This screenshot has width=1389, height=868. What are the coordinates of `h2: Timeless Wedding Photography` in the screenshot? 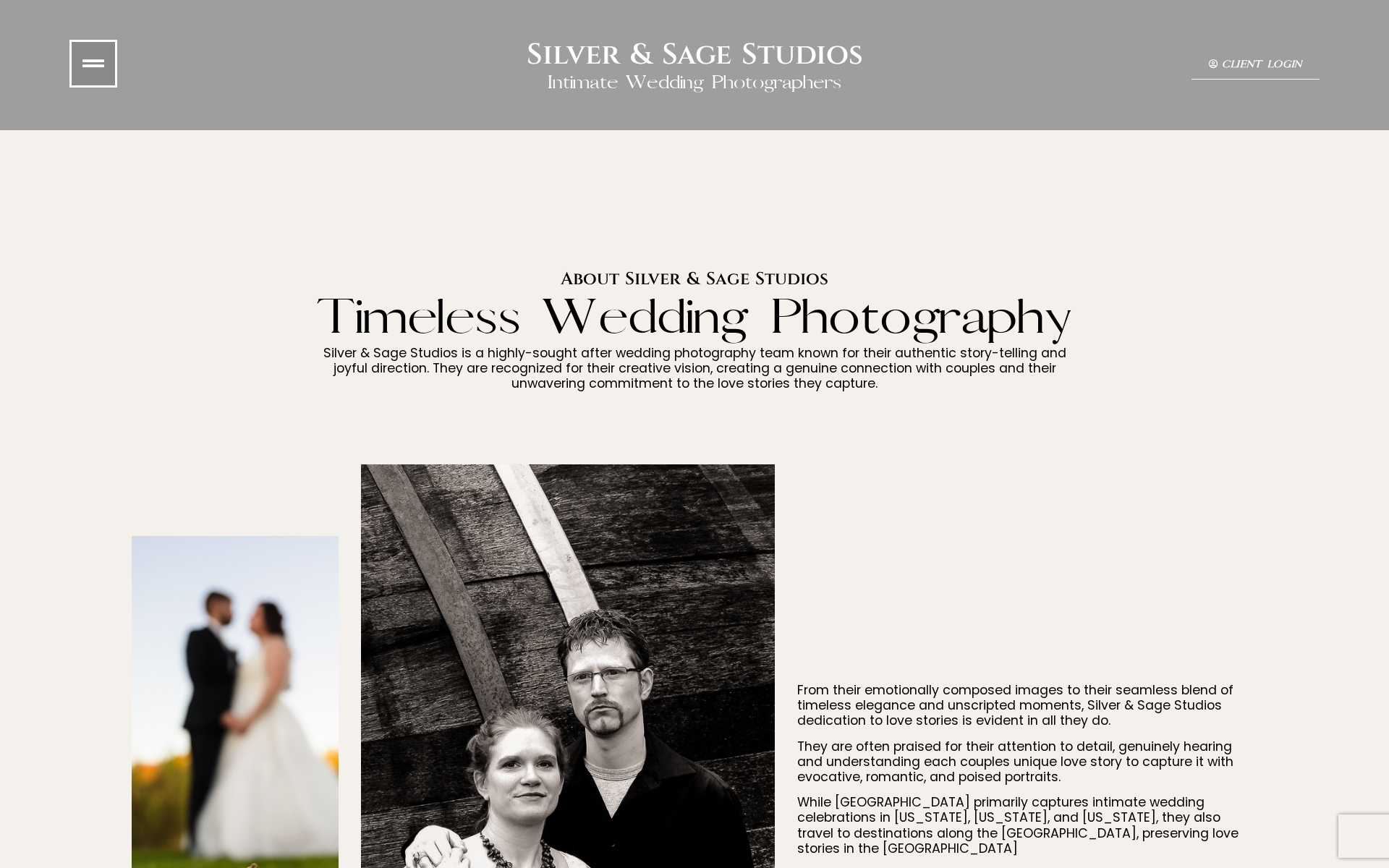 It's located at (694, 317).